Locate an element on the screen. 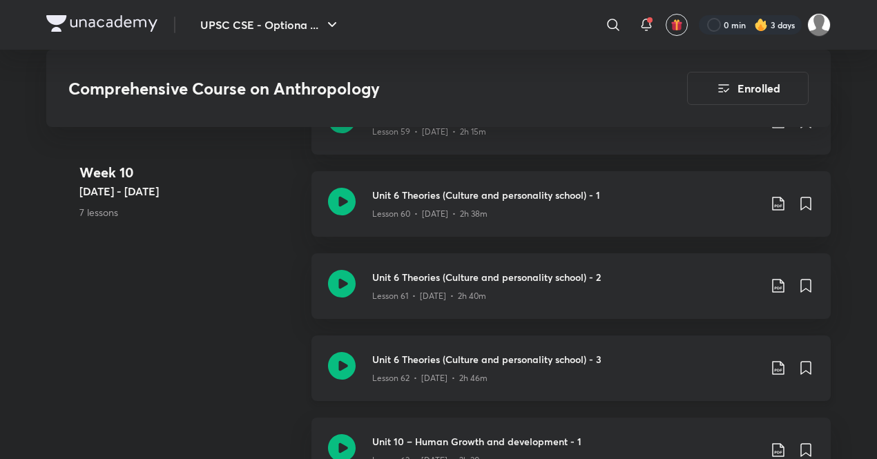 This screenshot has width=877, height=459. h3: Comprehensive Course on Anthropology is located at coordinates (338, 88).